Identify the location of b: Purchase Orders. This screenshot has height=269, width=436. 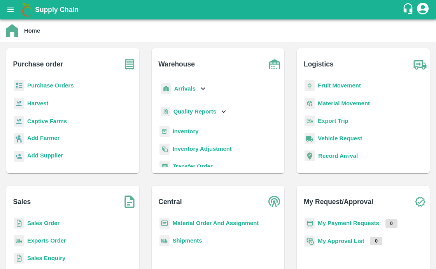
(51, 86).